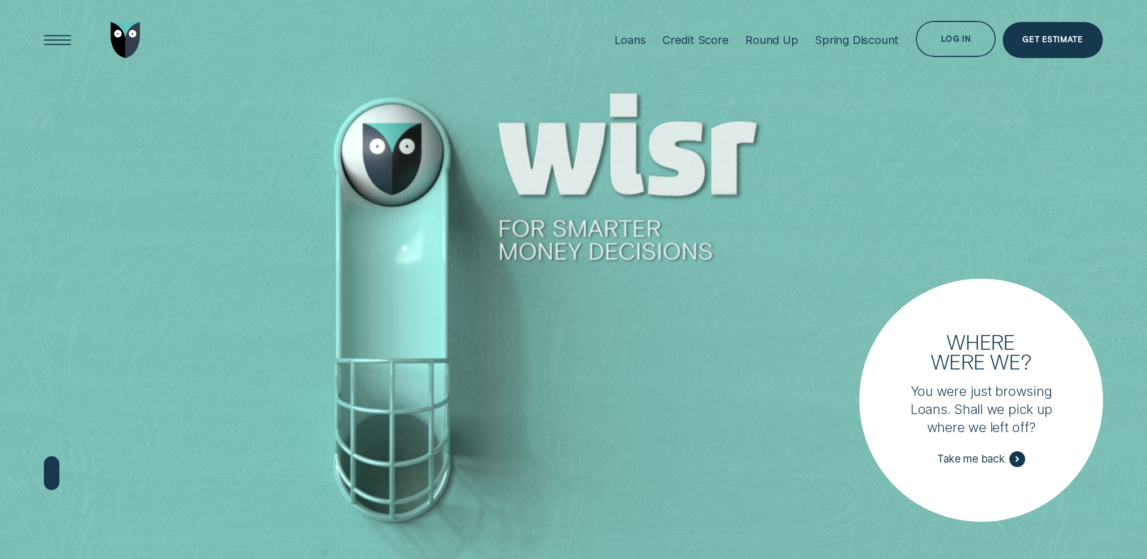 The height and width of the screenshot is (559, 1147). What do you see at coordinates (630, 39) in the screenshot?
I see `div: Loans` at bounding box center [630, 39].